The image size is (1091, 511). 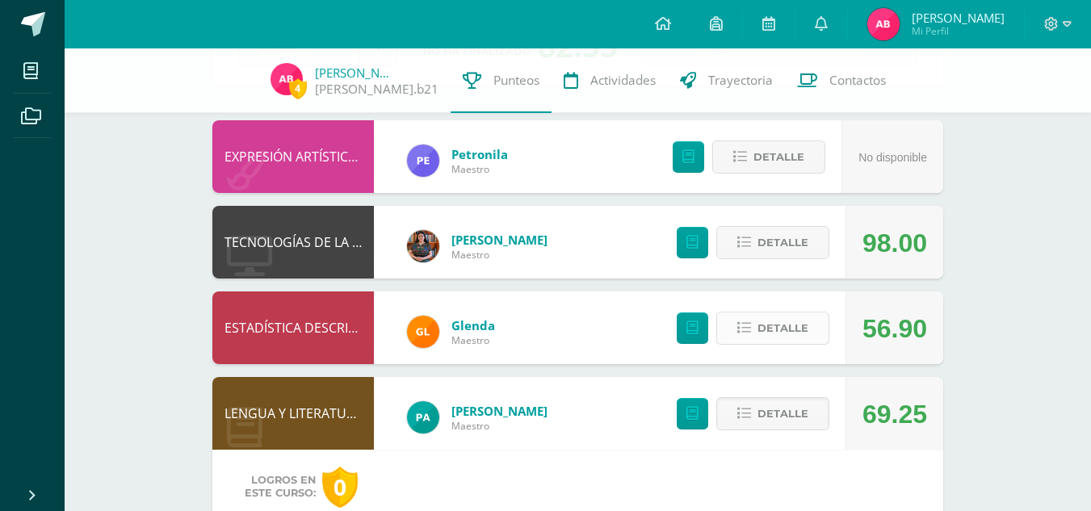 What do you see at coordinates (298, 88) in the screenshot?
I see `span: 4` at bounding box center [298, 88].